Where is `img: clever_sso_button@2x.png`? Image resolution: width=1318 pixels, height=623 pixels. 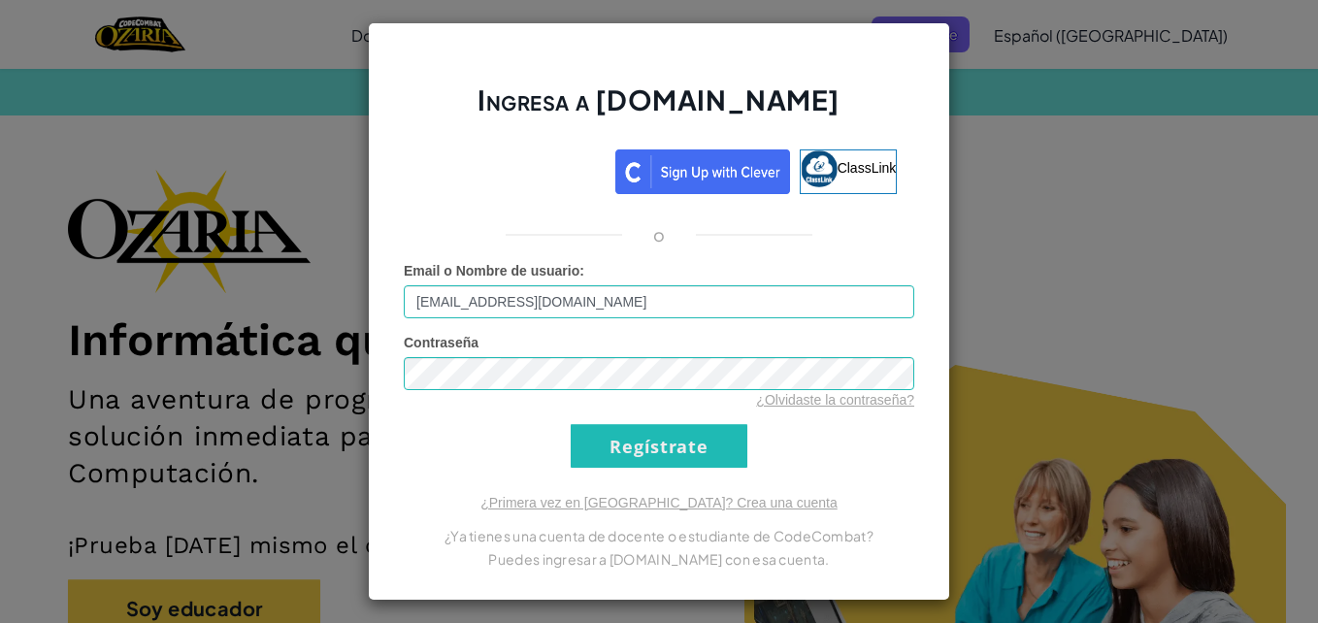 img: clever_sso_button@2x.png is located at coordinates (703, 172).